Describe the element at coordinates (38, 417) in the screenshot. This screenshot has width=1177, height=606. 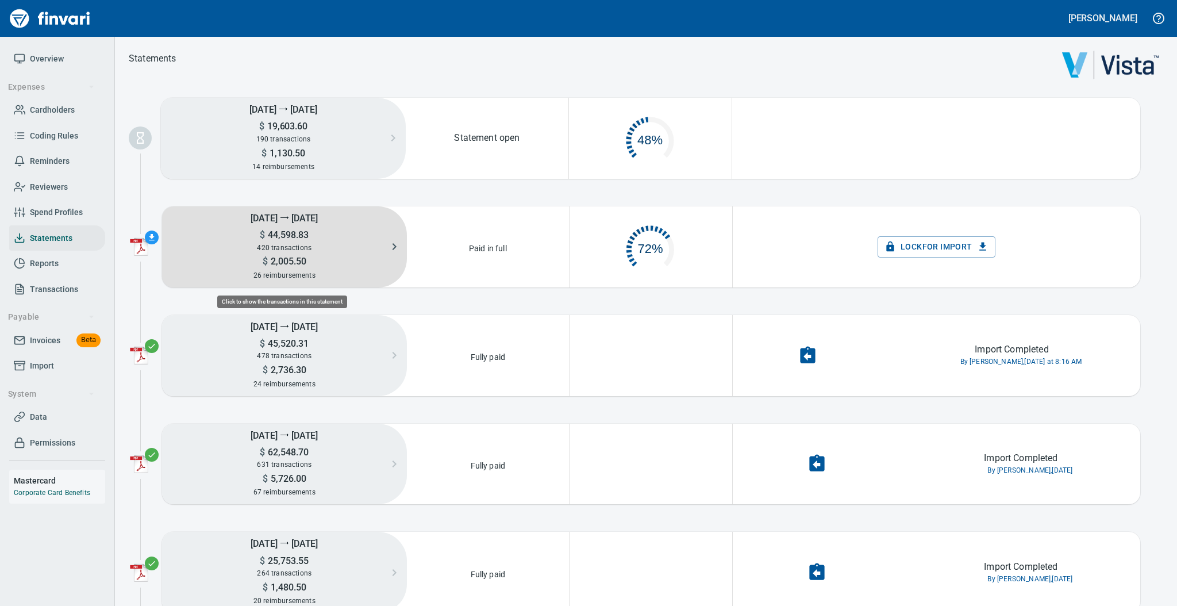
I see `span: Data` at that location.